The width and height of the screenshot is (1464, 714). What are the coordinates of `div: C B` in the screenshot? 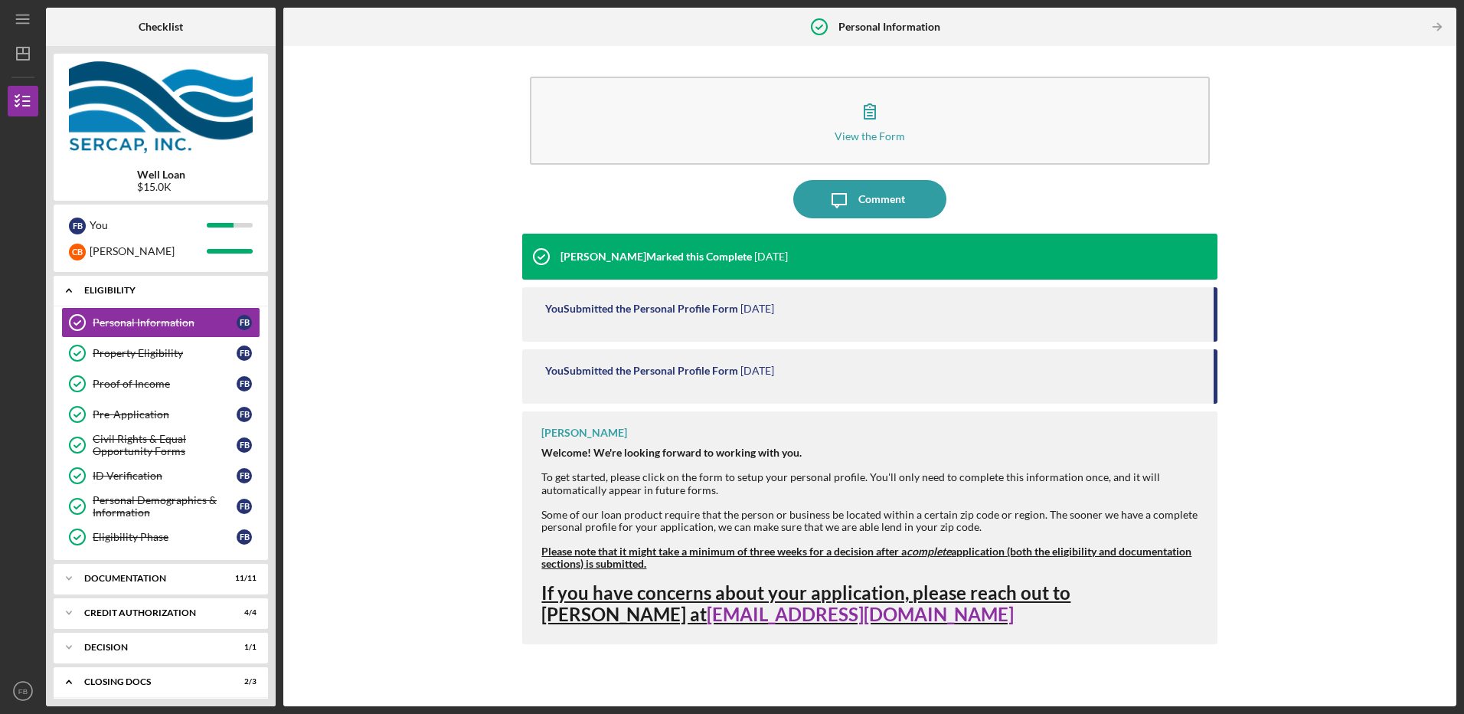 It's located at (77, 252).